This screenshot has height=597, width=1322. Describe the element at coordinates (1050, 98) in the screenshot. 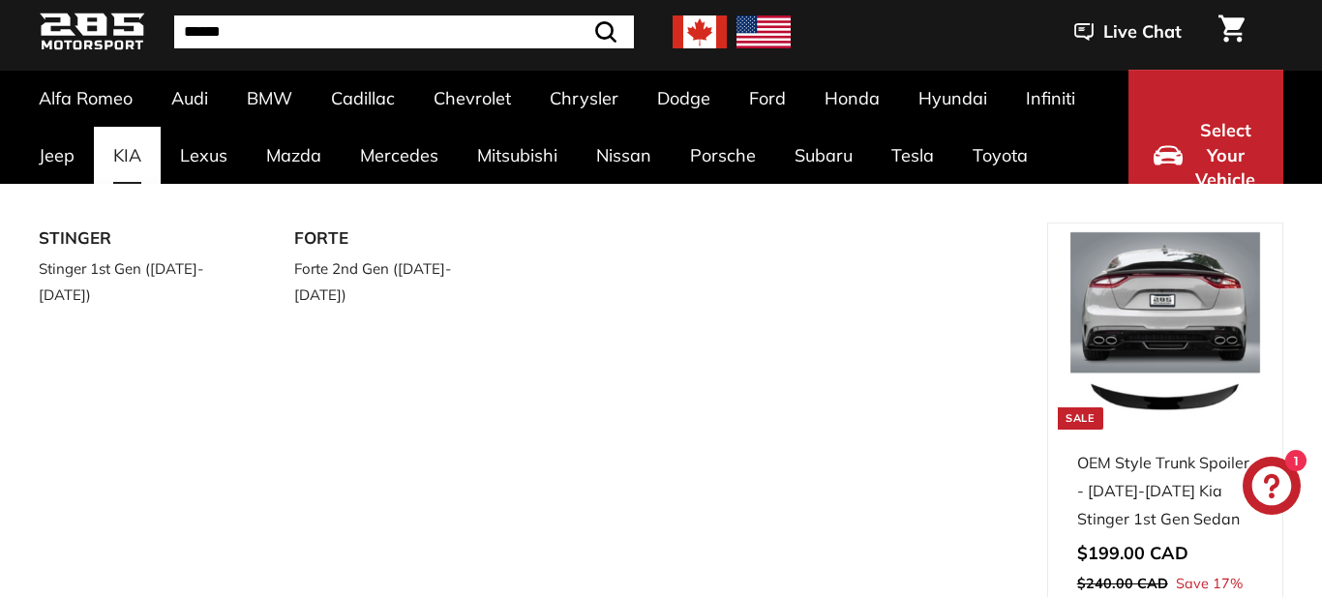

I see `a: Infiniti` at that location.